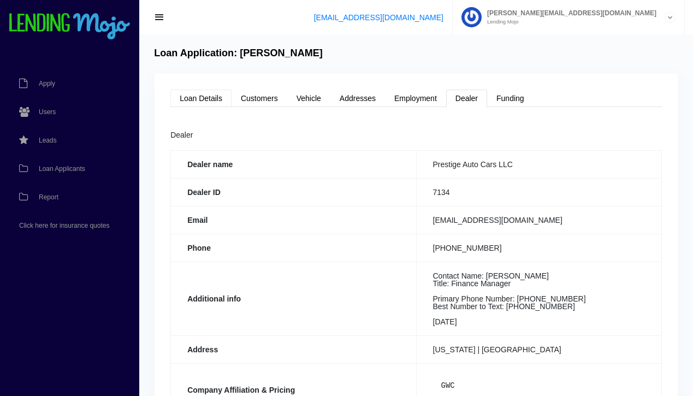  Describe the element at coordinates (415, 98) in the screenshot. I see `a: Employment` at that location.